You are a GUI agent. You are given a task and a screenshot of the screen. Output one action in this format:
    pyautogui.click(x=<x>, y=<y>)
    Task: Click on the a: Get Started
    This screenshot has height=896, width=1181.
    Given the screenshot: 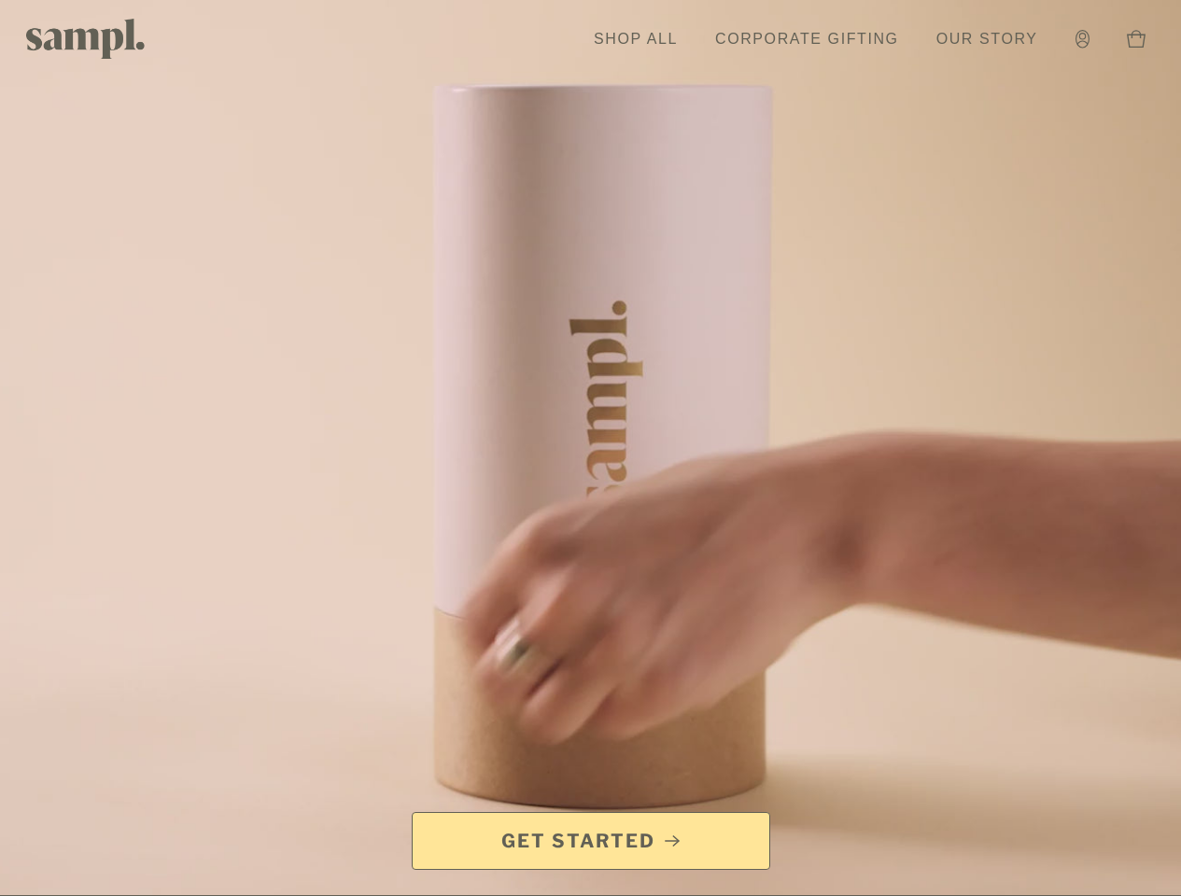 What is the action you would take?
    pyautogui.click(x=591, y=841)
    